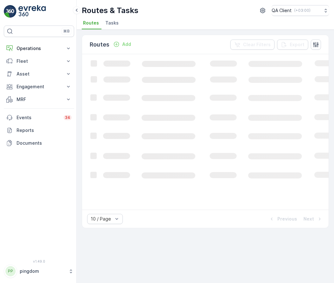 This screenshot has width=334, height=283. I want to click on p: Documents, so click(44, 143).